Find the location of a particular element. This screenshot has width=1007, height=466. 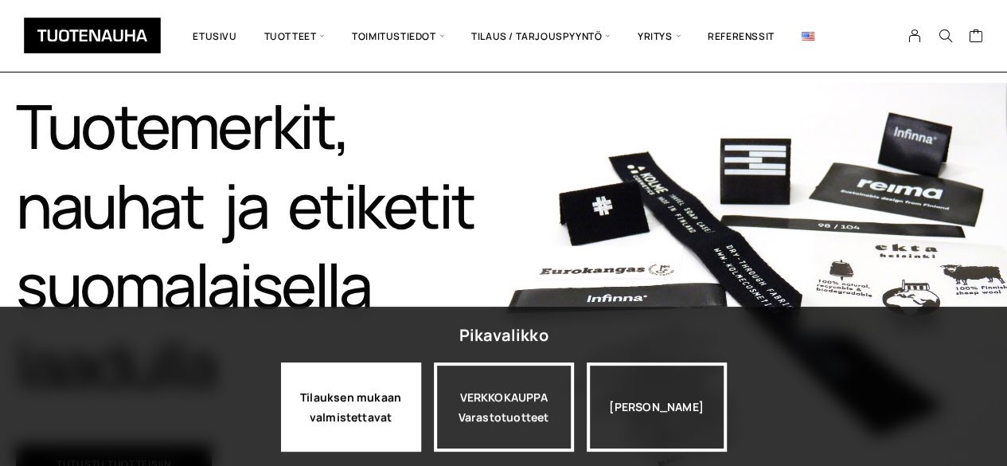

img: English is located at coordinates (808, 36).